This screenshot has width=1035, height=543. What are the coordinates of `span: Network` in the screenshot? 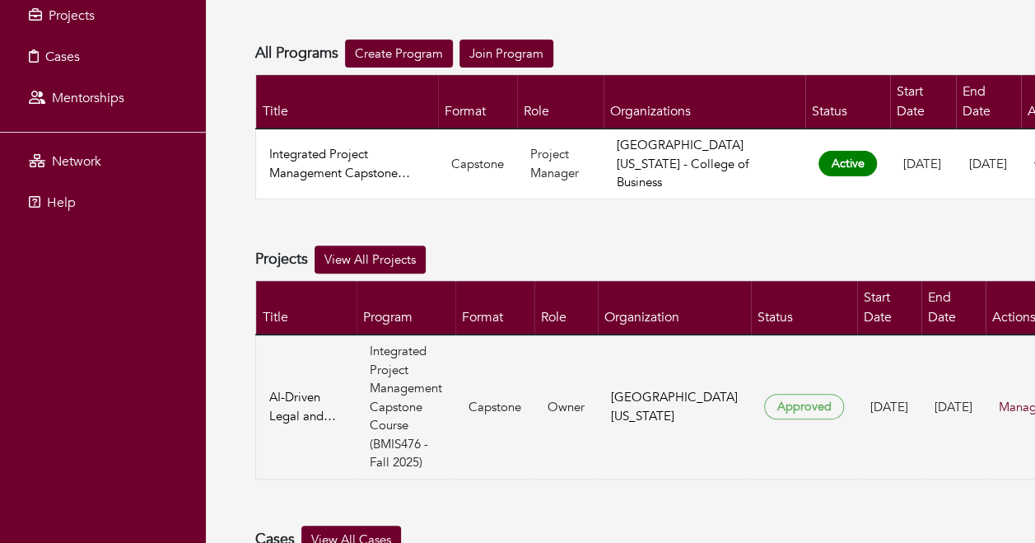 It's located at (77, 161).